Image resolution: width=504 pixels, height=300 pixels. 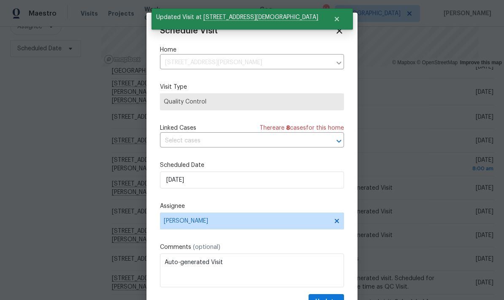 I want to click on label: Visit Type, so click(x=252, y=87).